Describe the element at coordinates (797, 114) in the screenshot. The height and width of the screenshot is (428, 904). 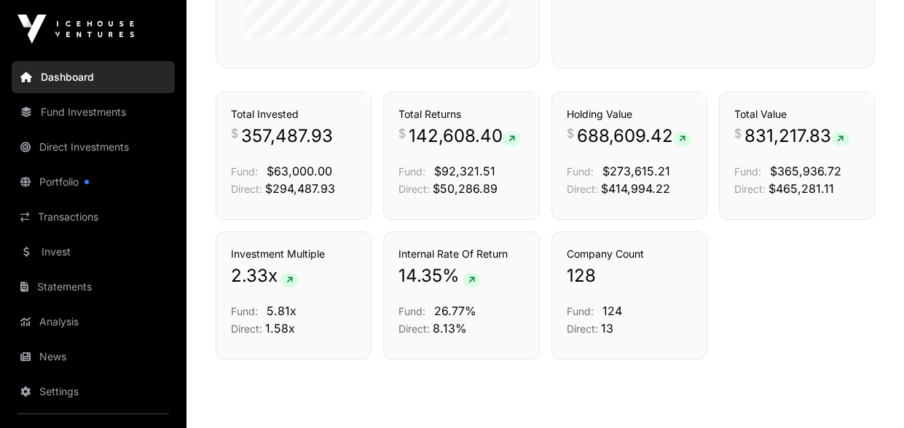
I see `h3: Total Value` at that location.